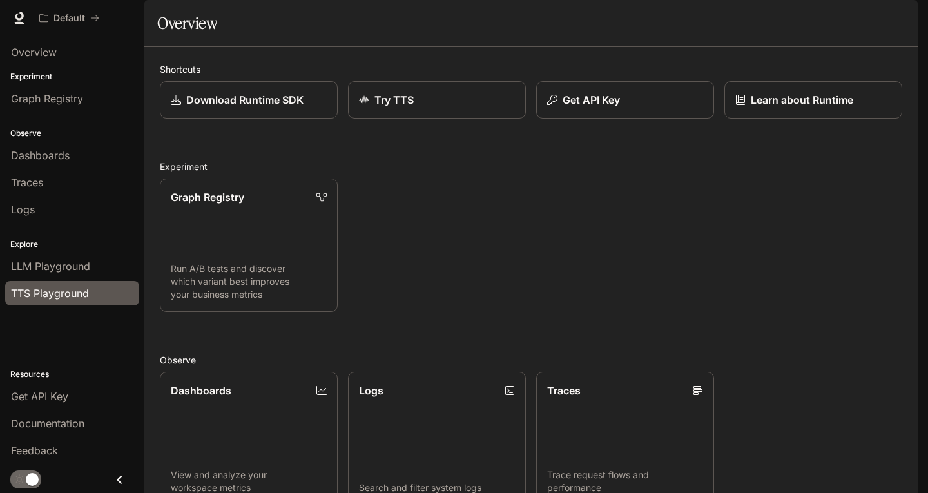 The height and width of the screenshot is (493, 928). I want to click on button: Get API Key, so click(625, 100).